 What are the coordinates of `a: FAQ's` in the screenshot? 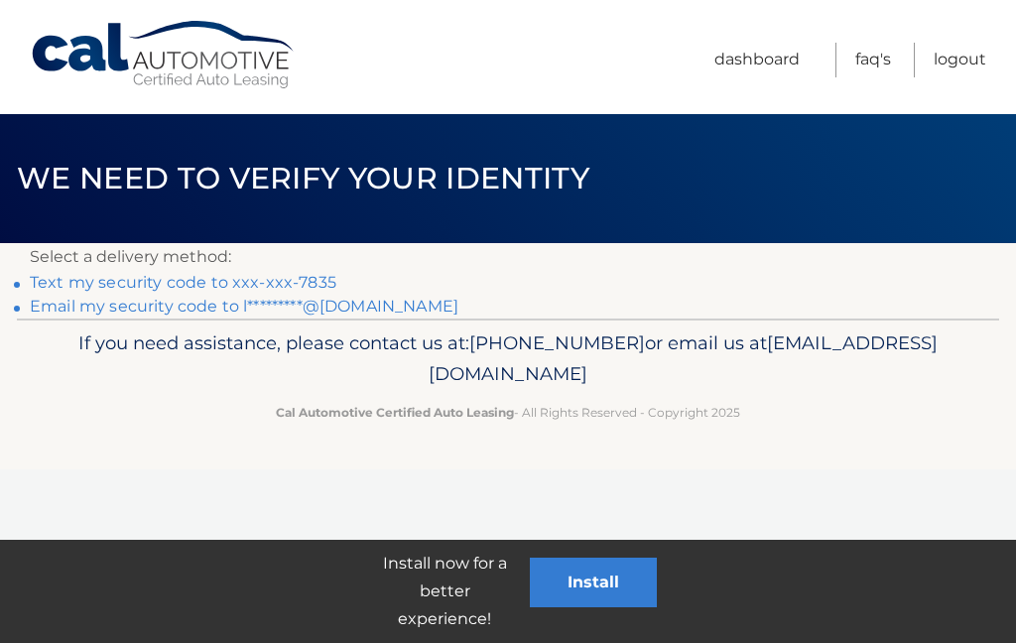 It's located at (873, 60).